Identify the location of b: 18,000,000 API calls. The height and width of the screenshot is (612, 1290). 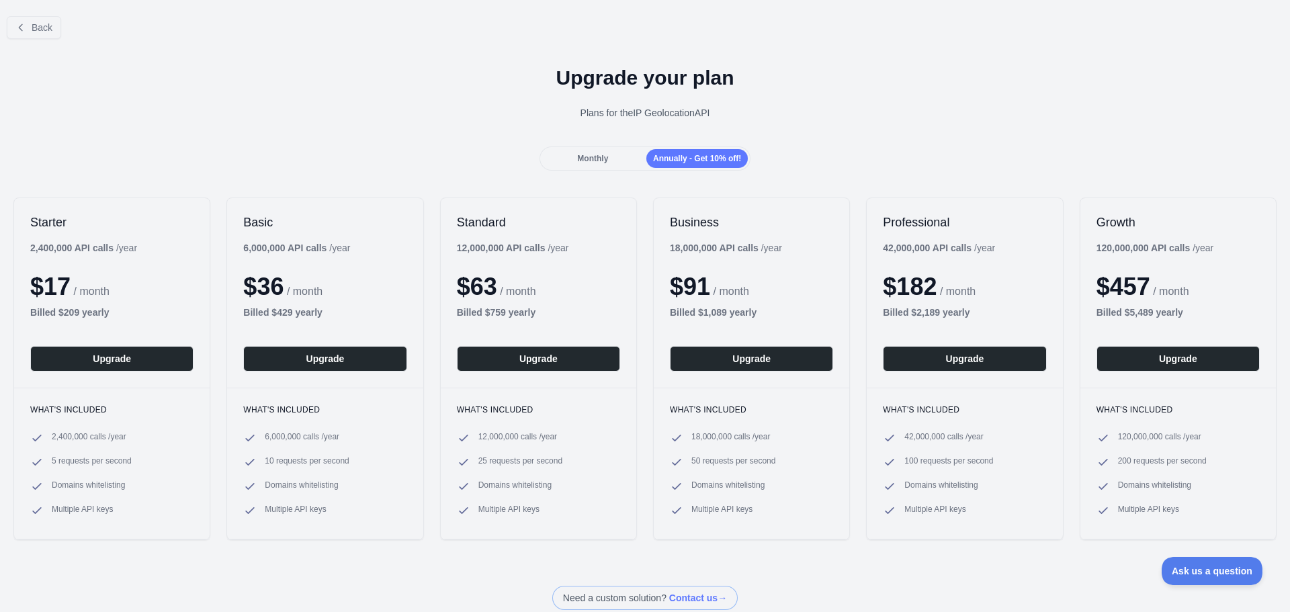
(714, 248).